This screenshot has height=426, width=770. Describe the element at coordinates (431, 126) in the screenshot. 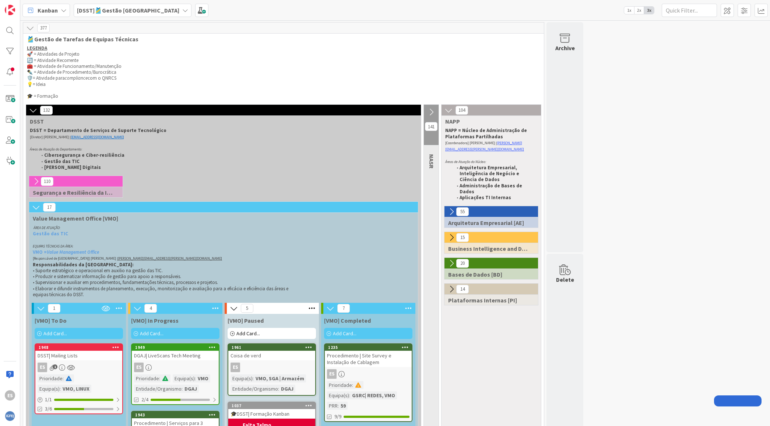

I see `span: 141` at that location.